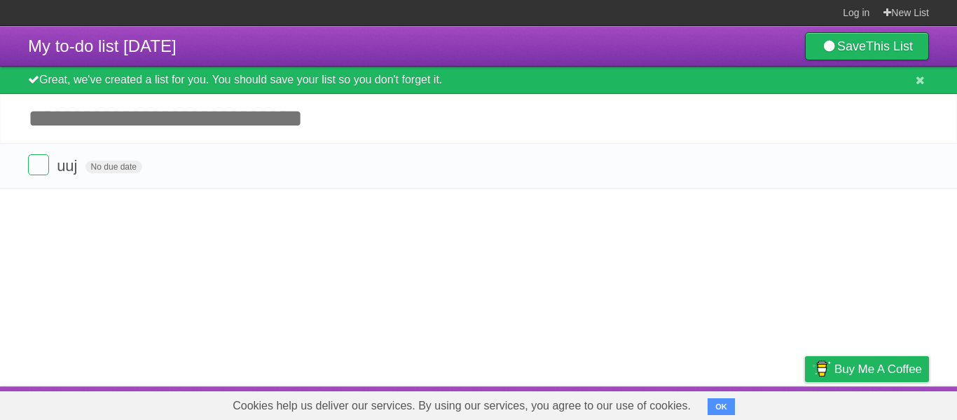 This screenshot has width=957, height=420. What do you see at coordinates (821, 368) in the screenshot?
I see `img: Buy me a coffee` at bounding box center [821, 368].